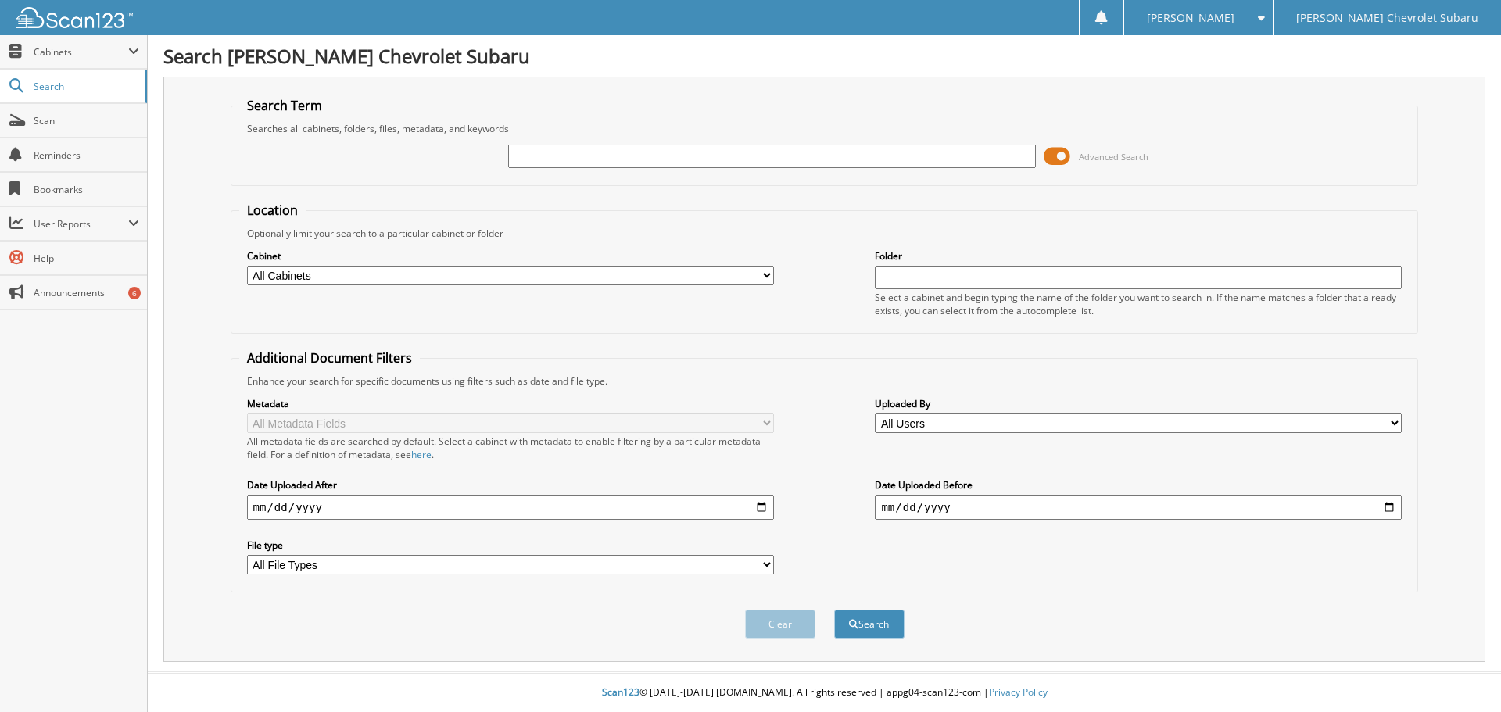  I want to click on legend: Additional Document Filters, so click(329, 358).